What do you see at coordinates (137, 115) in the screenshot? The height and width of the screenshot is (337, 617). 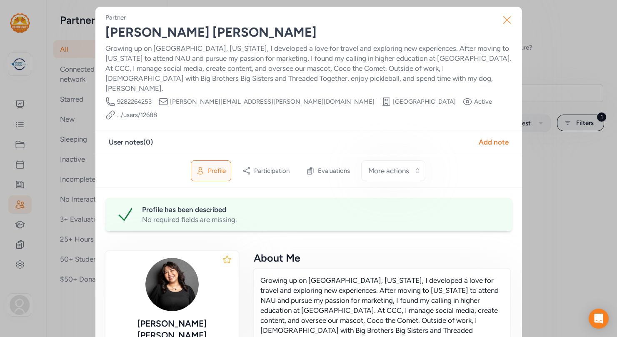 I see `a: .../users/12688` at bounding box center [137, 115].